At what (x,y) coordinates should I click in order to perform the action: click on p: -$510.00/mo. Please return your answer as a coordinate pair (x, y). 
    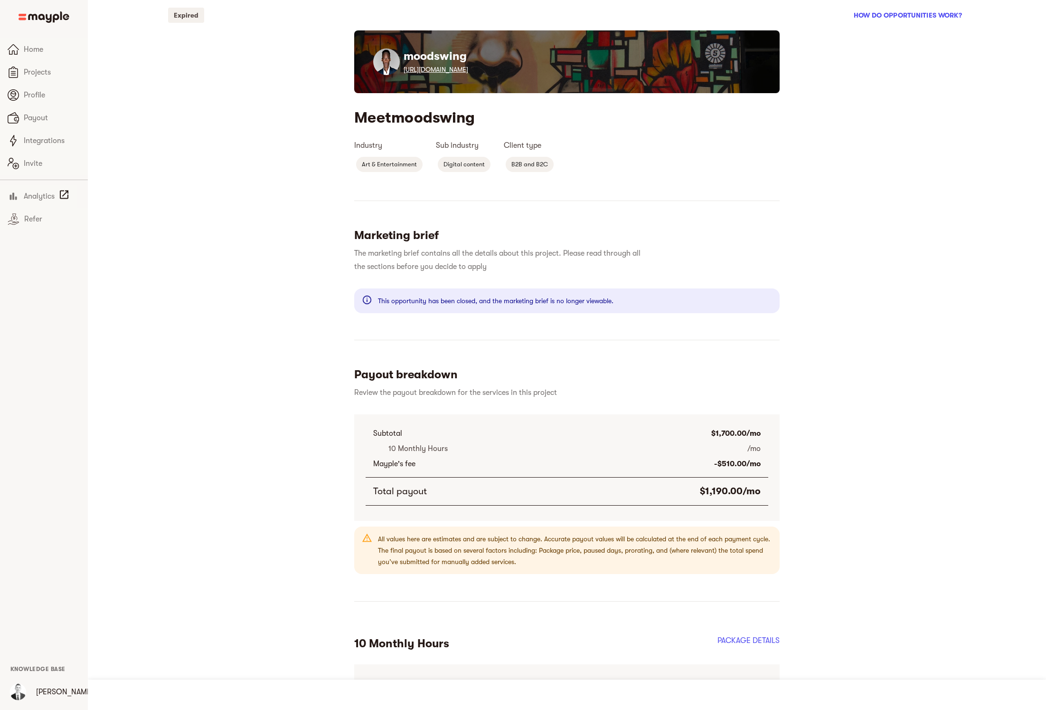
    Looking at the image, I should click on (676, 464).